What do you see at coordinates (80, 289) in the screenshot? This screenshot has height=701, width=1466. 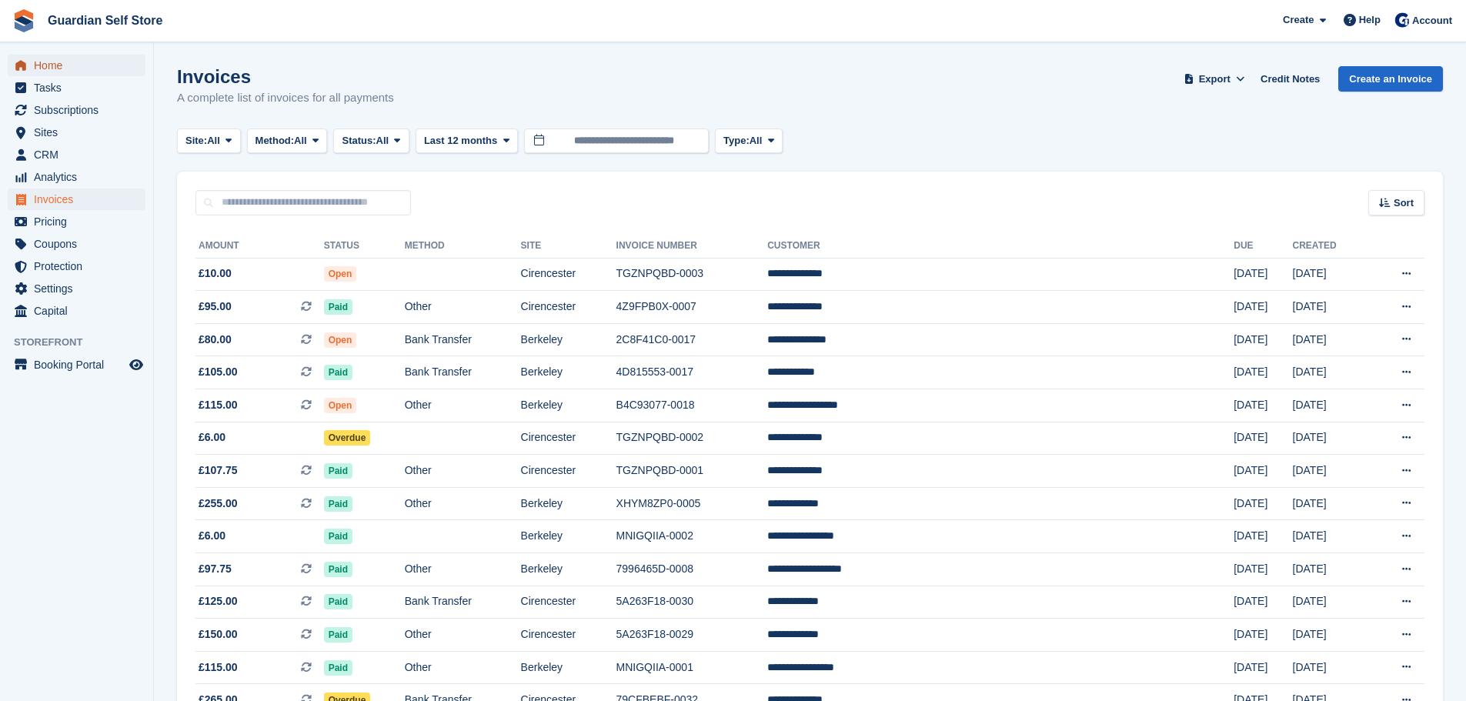 I see `span: Settings` at bounding box center [80, 289].